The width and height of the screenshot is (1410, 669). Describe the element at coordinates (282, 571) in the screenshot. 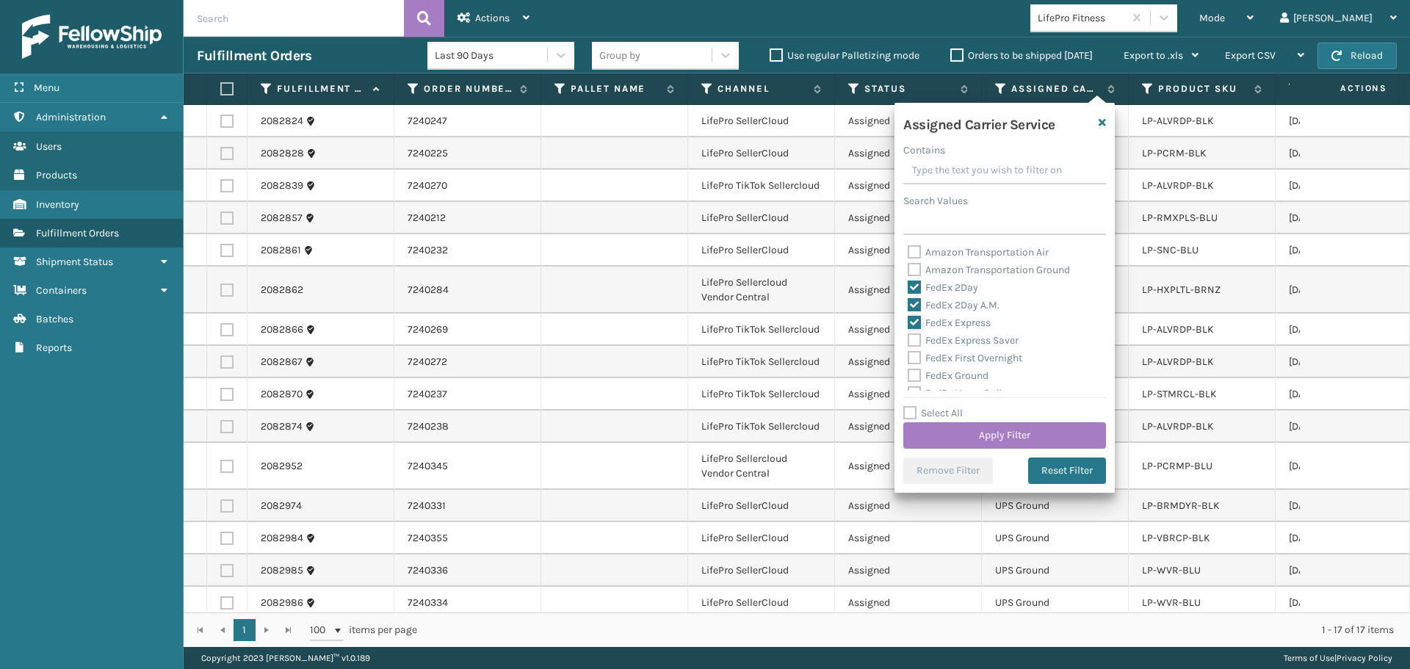

I see `a: 2082985` at that location.